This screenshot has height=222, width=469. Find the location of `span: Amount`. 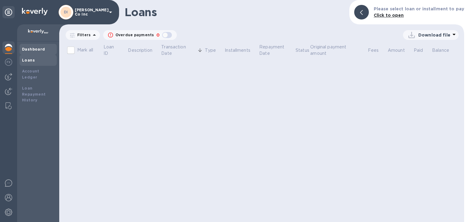

span: Amount is located at coordinates (400, 50).